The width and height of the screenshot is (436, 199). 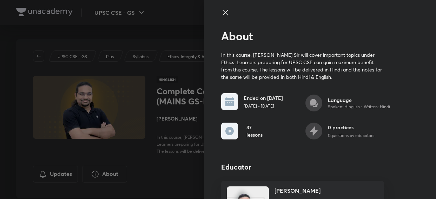 I want to click on h4: Educator, so click(x=308, y=167).